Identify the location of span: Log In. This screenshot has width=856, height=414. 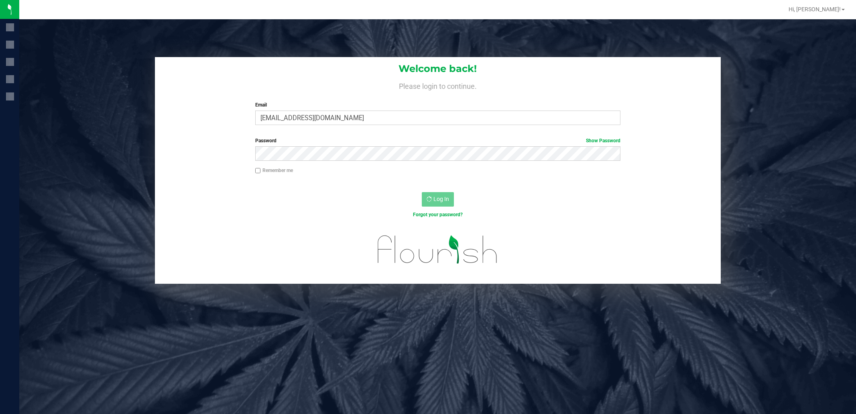
(441, 199).